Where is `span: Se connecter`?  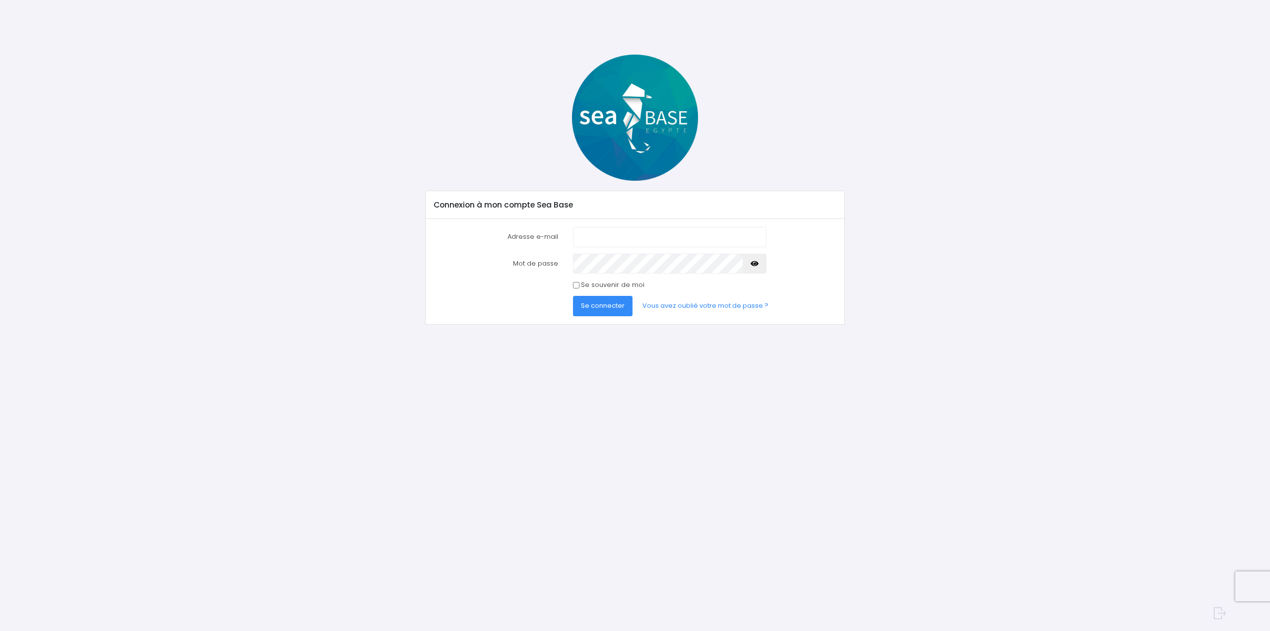
span: Se connecter is located at coordinates (603, 305).